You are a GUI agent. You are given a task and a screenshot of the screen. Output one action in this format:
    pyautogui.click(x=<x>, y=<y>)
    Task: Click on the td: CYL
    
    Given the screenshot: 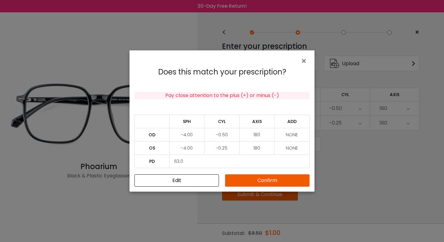 What is the action you would take?
    pyautogui.click(x=222, y=121)
    